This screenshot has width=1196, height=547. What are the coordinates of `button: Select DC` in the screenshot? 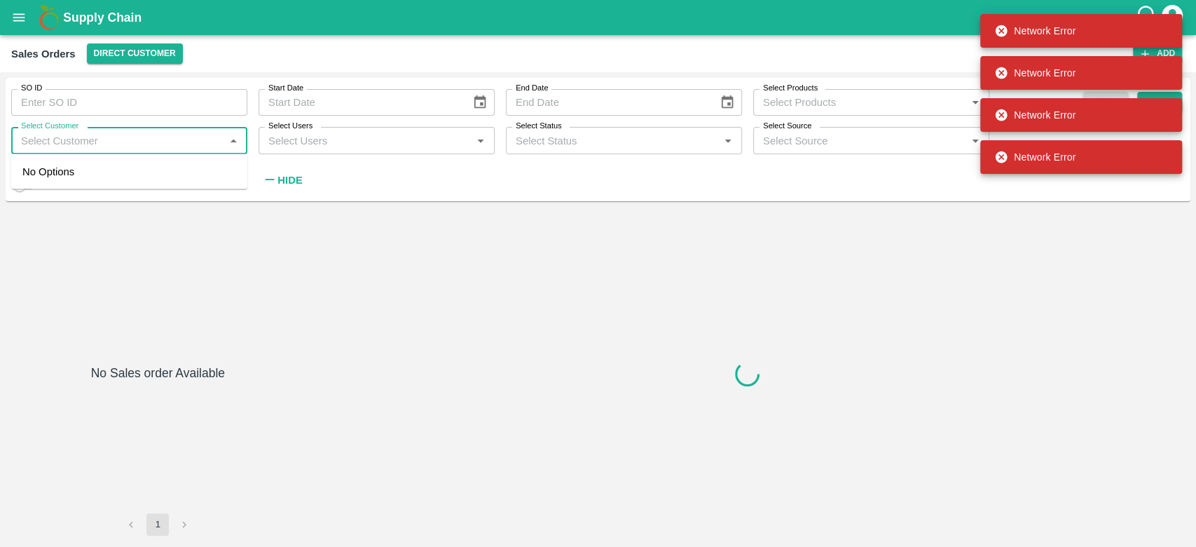 It's located at (135, 53).